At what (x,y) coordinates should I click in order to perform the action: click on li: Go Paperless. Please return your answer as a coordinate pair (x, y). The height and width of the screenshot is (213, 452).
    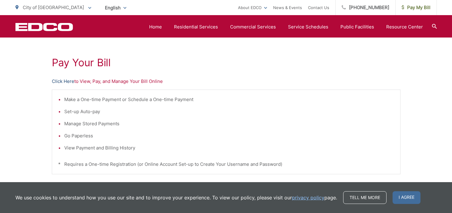
    Looking at the image, I should click on (229, 136).